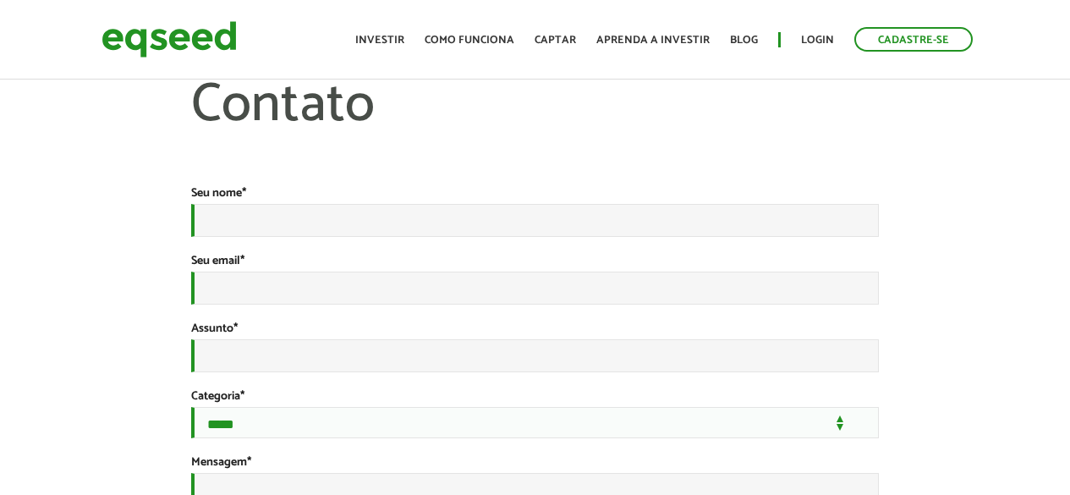 Image resolution: width=1070 pixels, height=495 pixels. I want to click on label: Assunto, so click(214, 329).